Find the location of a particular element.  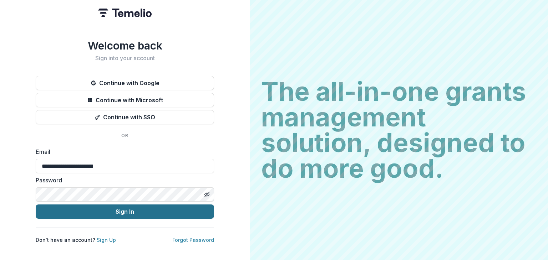

img: Temelio is located at coordinates (125, 13).